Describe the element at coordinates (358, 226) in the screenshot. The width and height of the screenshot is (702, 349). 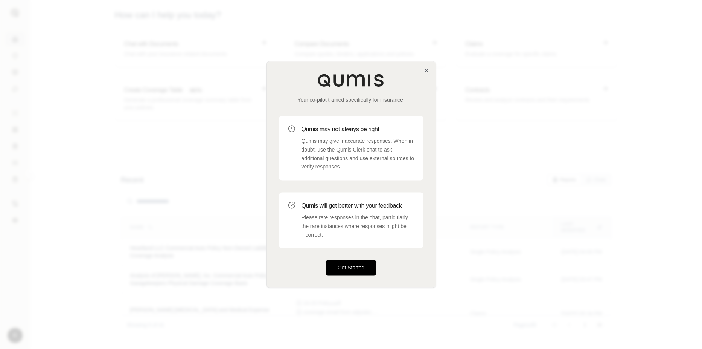
I see `p: Please rate responses in the chat, particularly the rare instances where responses might be incor...` at that location.